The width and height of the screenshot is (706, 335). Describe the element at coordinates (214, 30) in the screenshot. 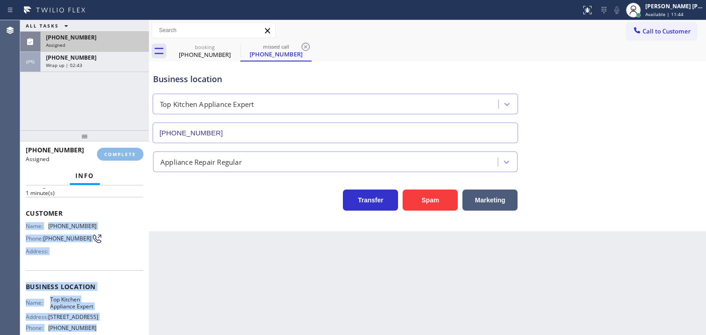

I see `input: Search` at that location.